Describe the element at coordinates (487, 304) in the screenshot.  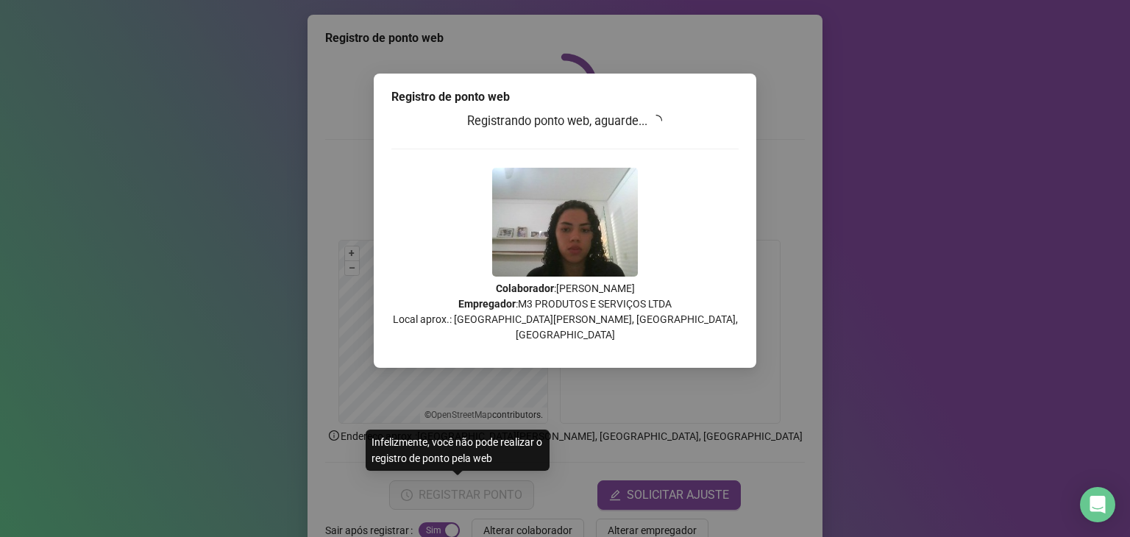
I see `strong: Empregador` at that location.